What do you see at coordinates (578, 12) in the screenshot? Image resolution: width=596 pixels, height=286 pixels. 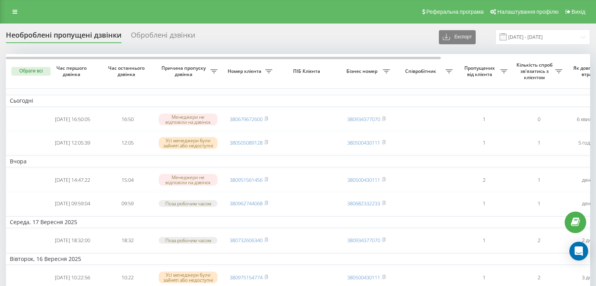 I see `span: Вихід` at bounding box center [578, 12].